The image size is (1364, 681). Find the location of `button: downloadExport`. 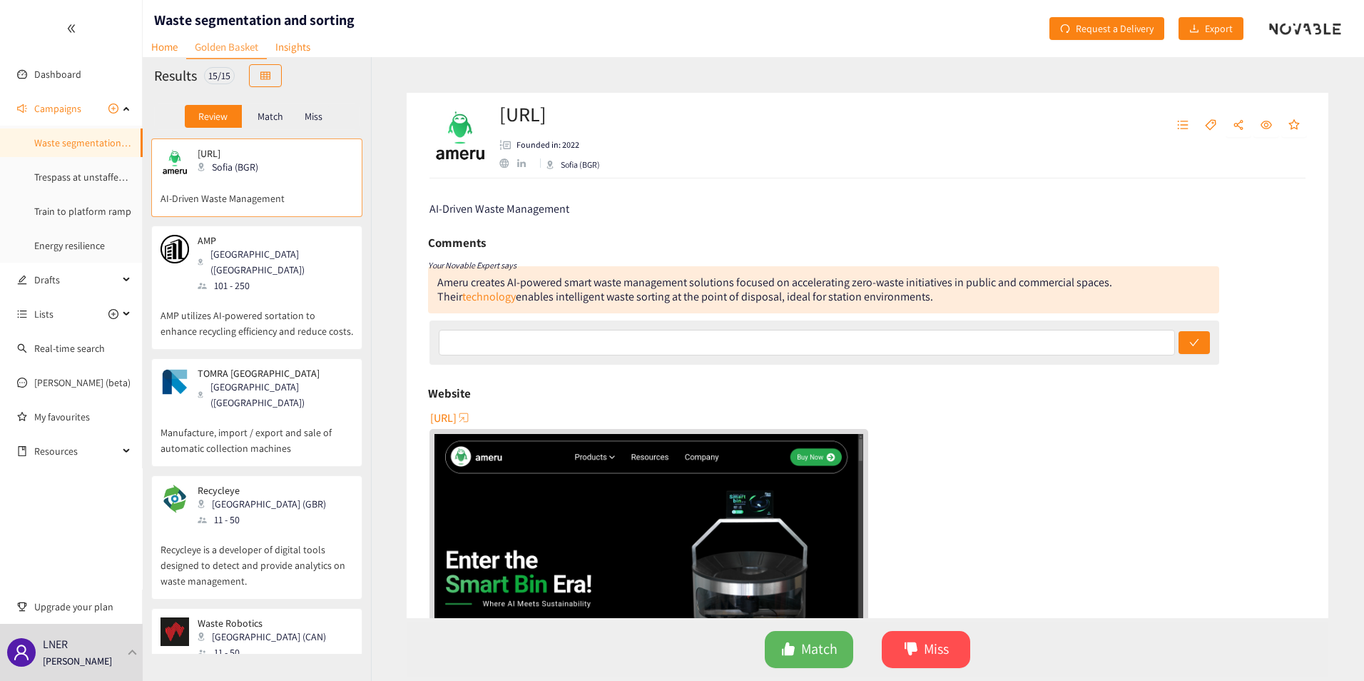

button: downloadExport is located at coordinates (1211, 29).